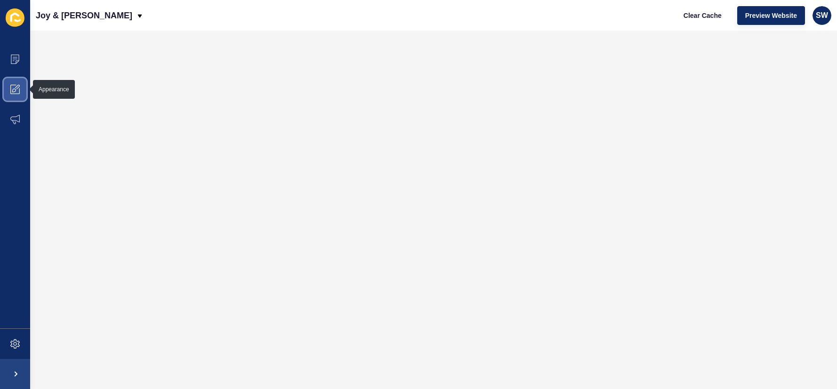 The height and width of the screenshot is (389, 837). Describe the element at coordinates (703, 16) in the screenshot. I see `span: Clear Cache` at that location.